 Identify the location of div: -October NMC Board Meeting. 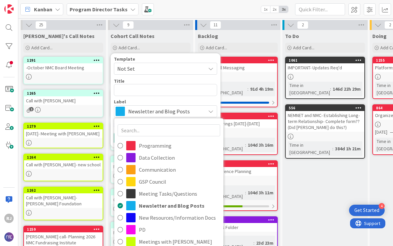
(63, 68).